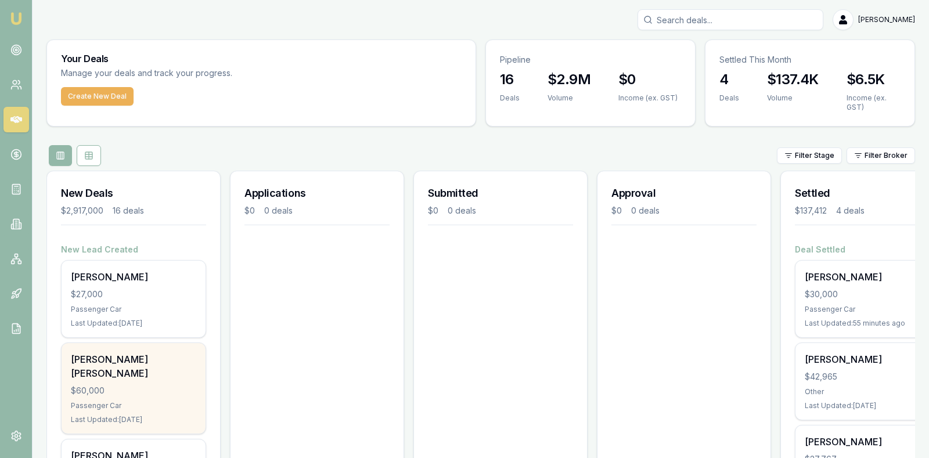 The width and height of the screenshot is (929, 458). Describe the element at coordinates (881, 156) in the screenshot. I see `button: Filter Broker` at that location.